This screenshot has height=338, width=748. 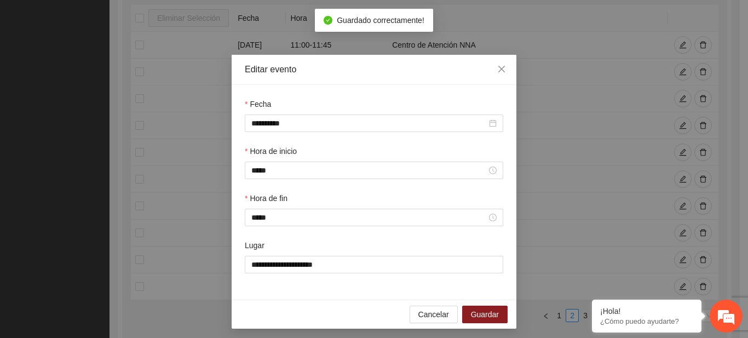 What do you see at coordinates (328, 20) in the screenshot?
I see `span: check-circle` at bounding box center [328, 20].